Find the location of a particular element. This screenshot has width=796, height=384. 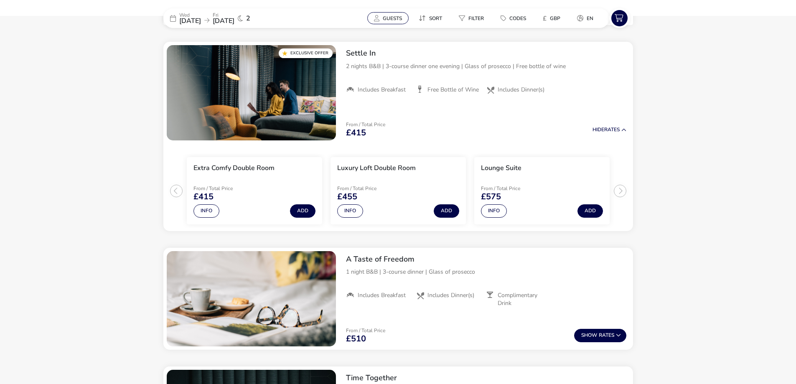

button: Codes is located at coordinates (513, 18).